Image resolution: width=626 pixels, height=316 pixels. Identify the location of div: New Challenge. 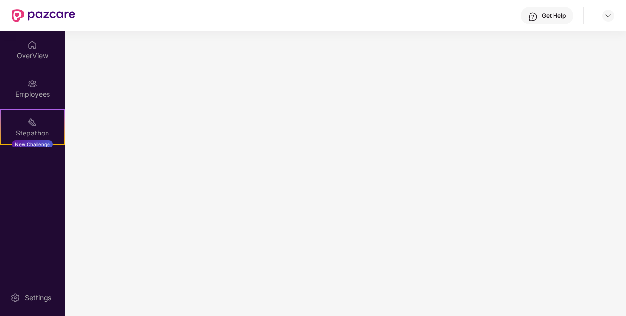
(32, 145).